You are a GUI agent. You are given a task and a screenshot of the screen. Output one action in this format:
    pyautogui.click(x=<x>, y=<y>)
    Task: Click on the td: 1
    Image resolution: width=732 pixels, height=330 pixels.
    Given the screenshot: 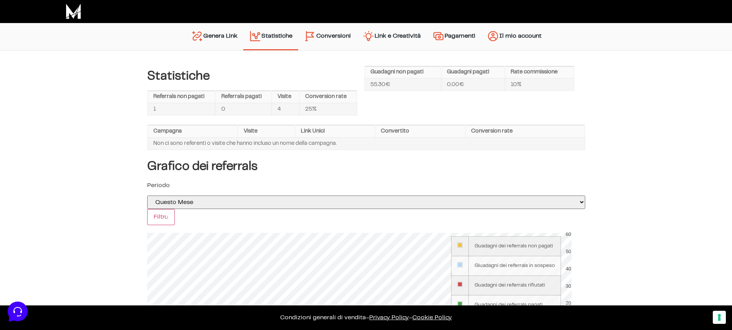 What is the action you would take?
    pyautogui.click(x=181, y=109)
    